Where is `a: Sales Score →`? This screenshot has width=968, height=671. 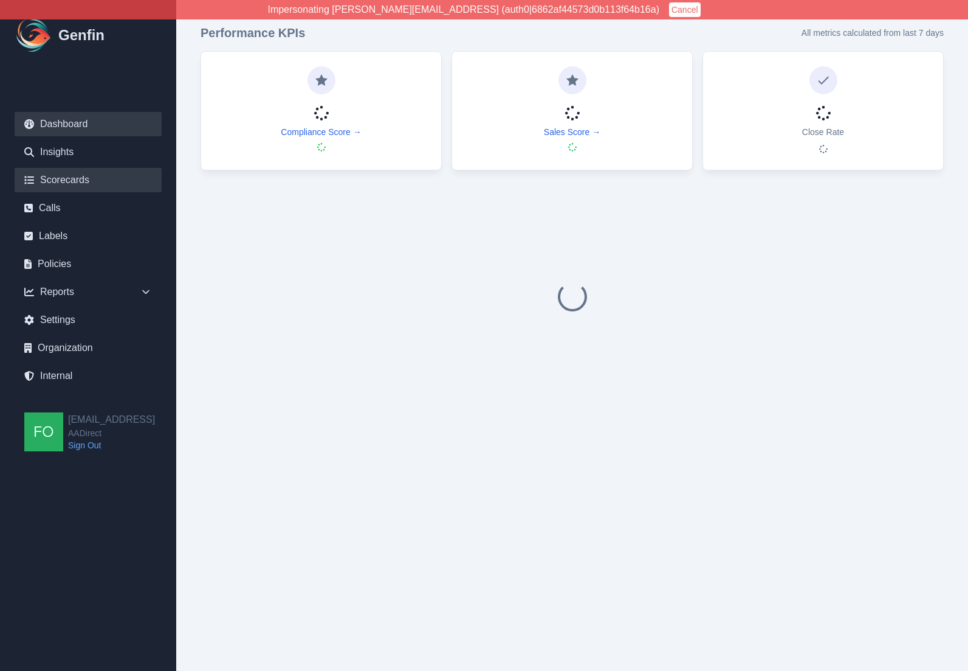 a: Sales Score → is located at coordinates (572, 132).